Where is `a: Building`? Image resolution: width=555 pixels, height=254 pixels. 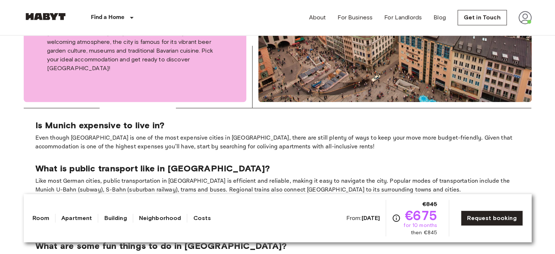
a: Building is located at coordinates (115, 218).